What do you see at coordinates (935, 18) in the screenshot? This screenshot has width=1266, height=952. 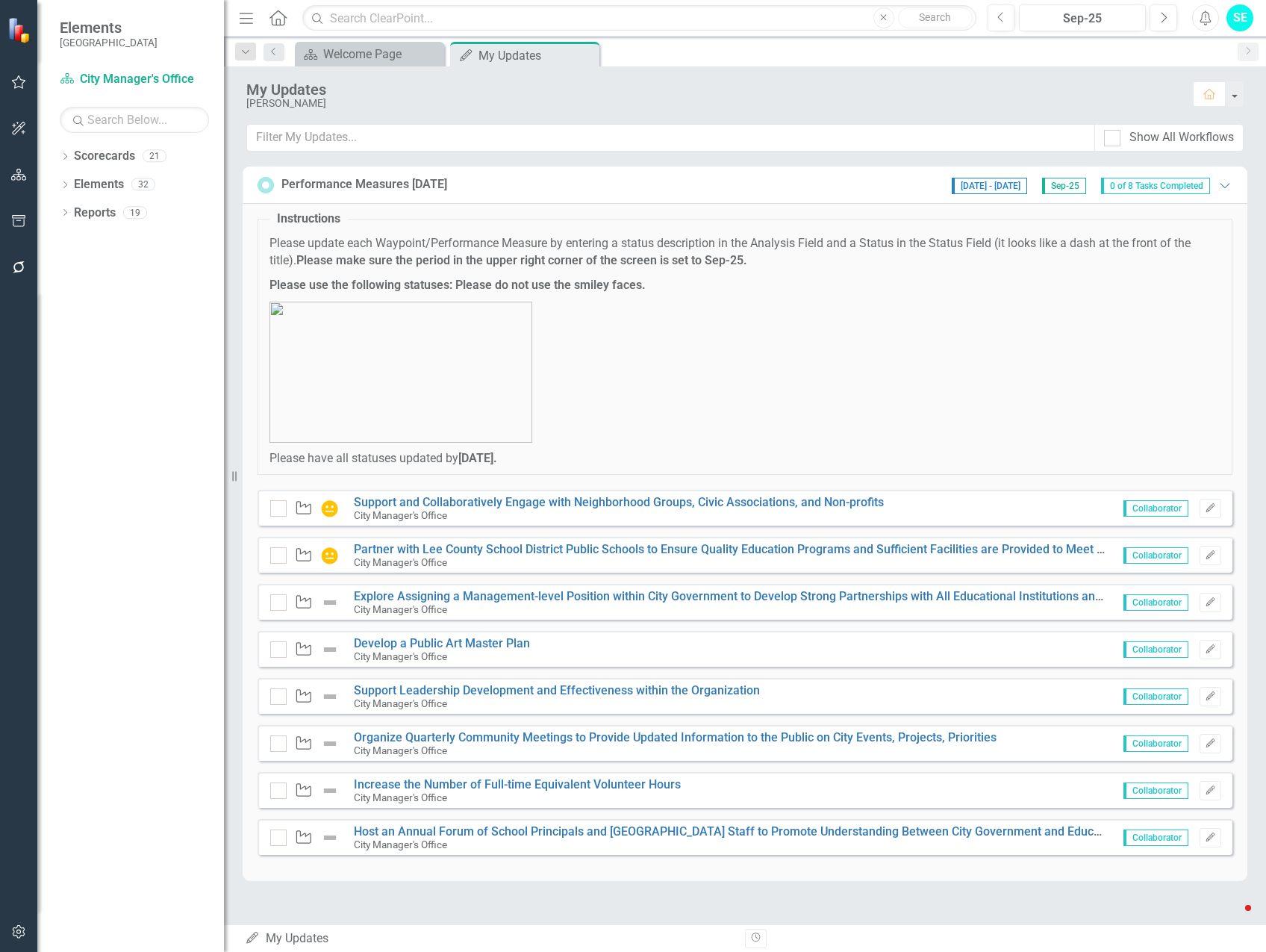 I see `button: Search` at bounding box center [935, 18].